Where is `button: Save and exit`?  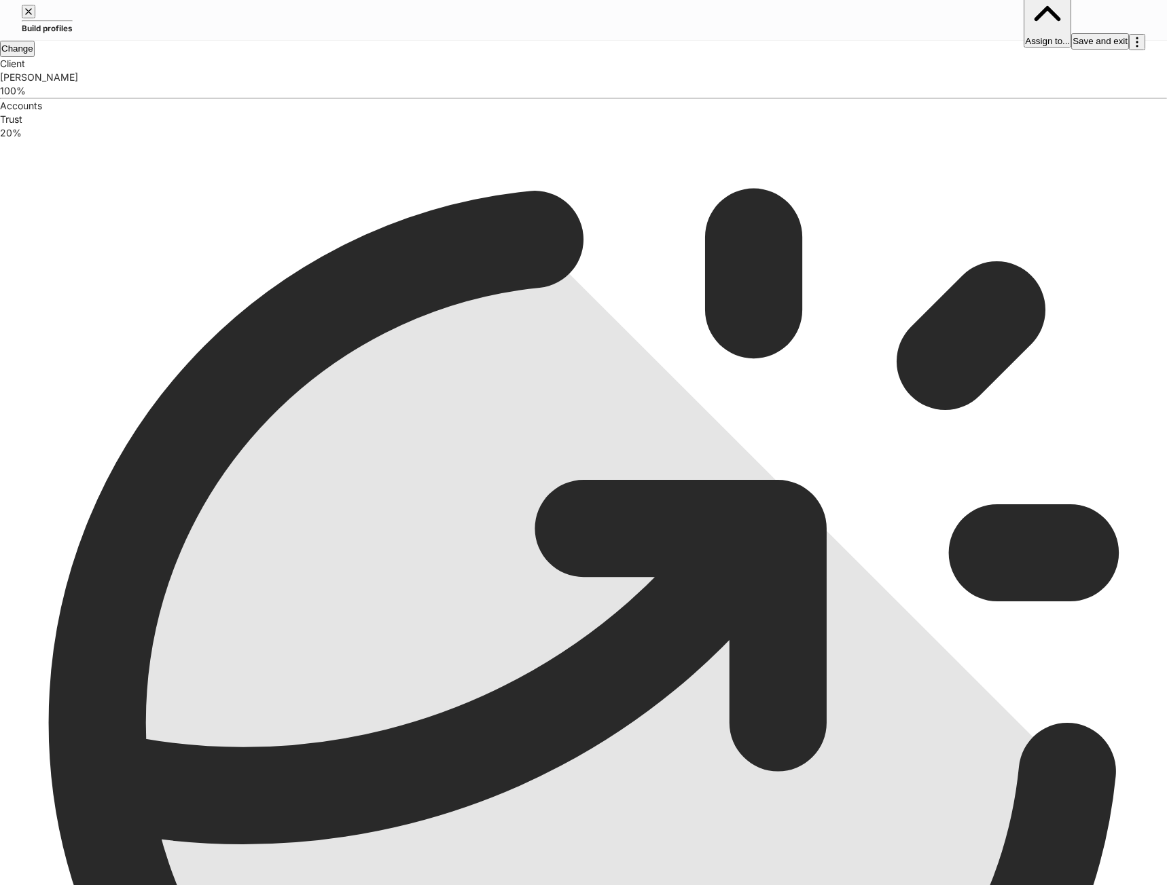 button: Save and exit is located at coordinates (1099, 41).